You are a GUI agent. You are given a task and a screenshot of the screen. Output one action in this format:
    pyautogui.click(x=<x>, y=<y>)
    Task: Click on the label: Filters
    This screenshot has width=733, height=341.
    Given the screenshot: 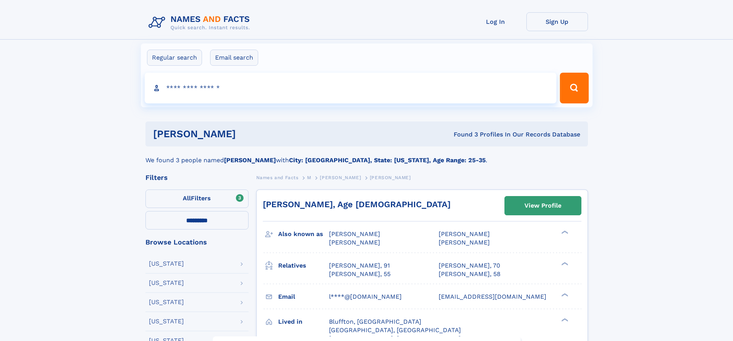 What is the action you would take?
    pyautogui.click(x=197, y=199)
    